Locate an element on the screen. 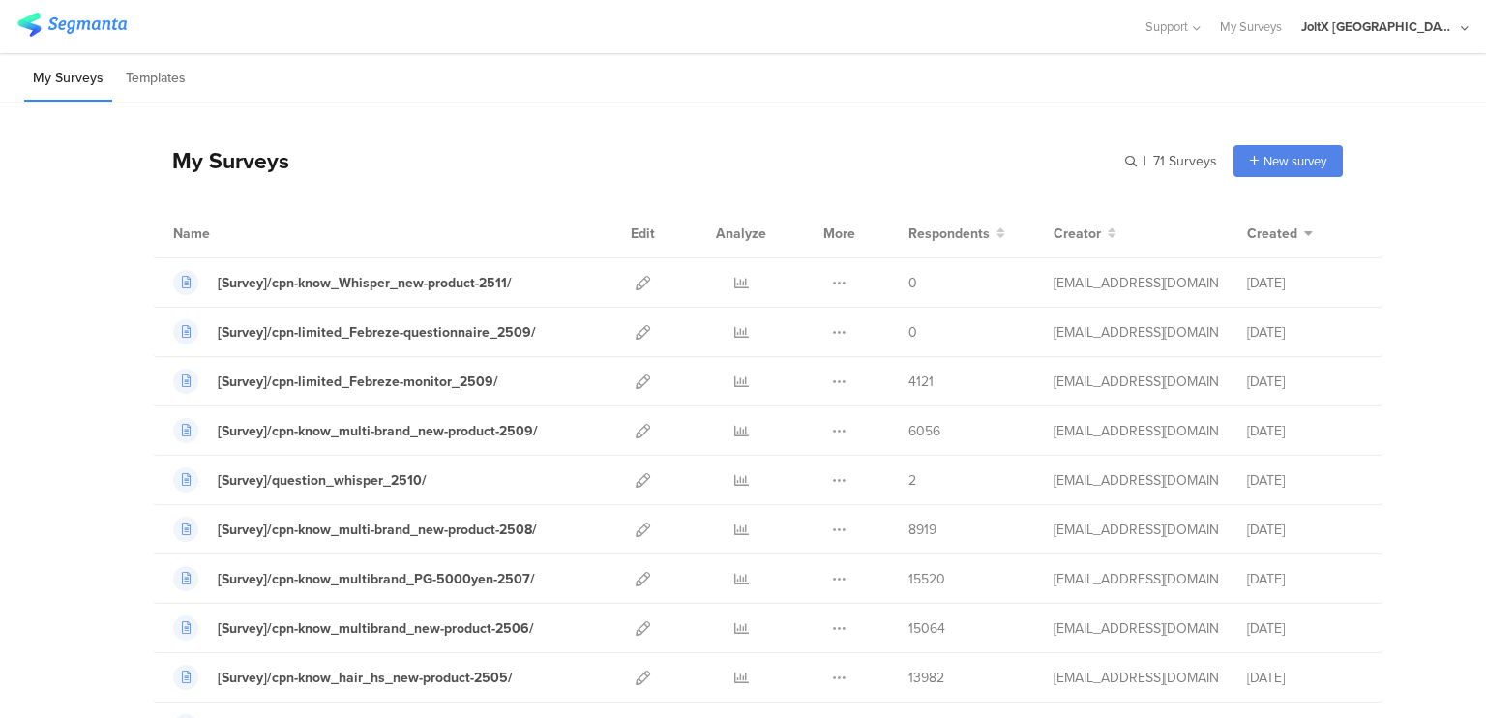 This screenshot has width=1486, height=718. span: Support is located at coordinates (1167, 26).